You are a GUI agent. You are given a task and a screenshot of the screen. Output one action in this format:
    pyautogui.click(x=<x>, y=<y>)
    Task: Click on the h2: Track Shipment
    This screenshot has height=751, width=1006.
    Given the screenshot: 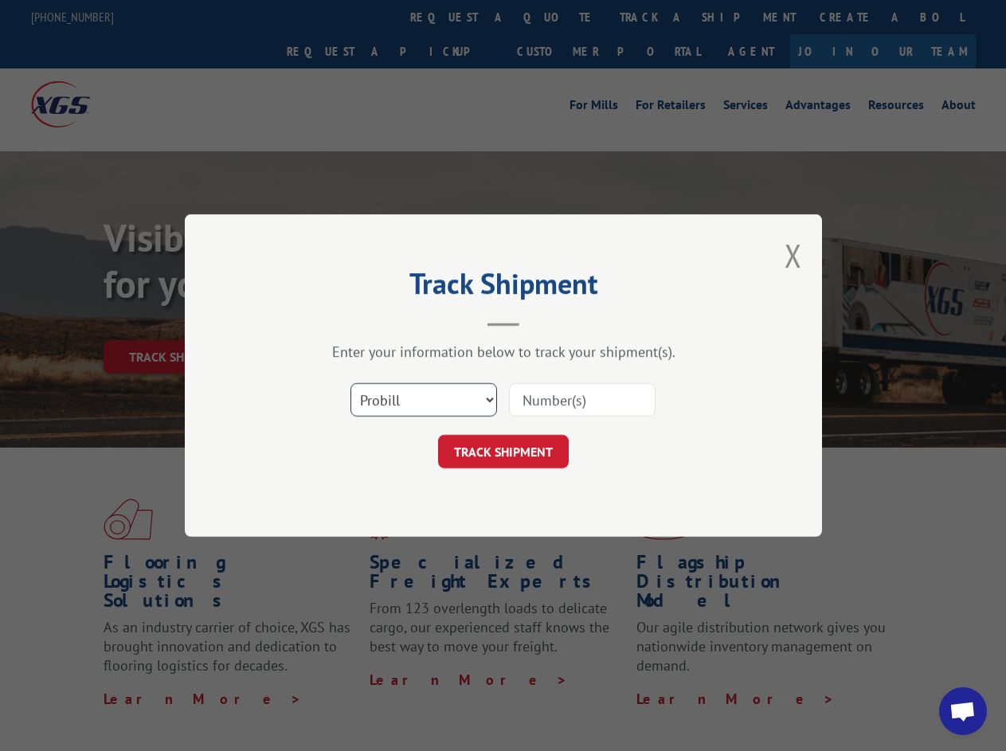 What is the action you would take?
    pyautogui.click(x=504, y=288)
    